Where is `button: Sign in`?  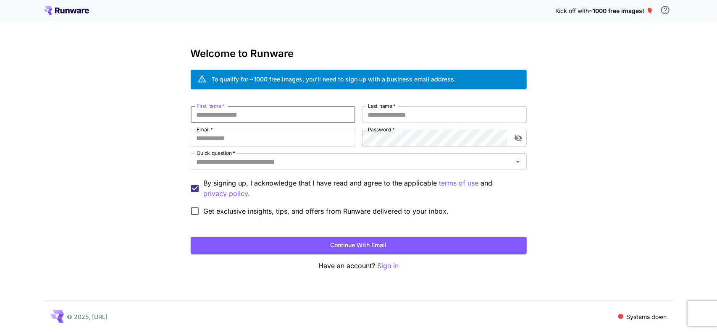
button: Sign in is located at coordinates (388, 266).